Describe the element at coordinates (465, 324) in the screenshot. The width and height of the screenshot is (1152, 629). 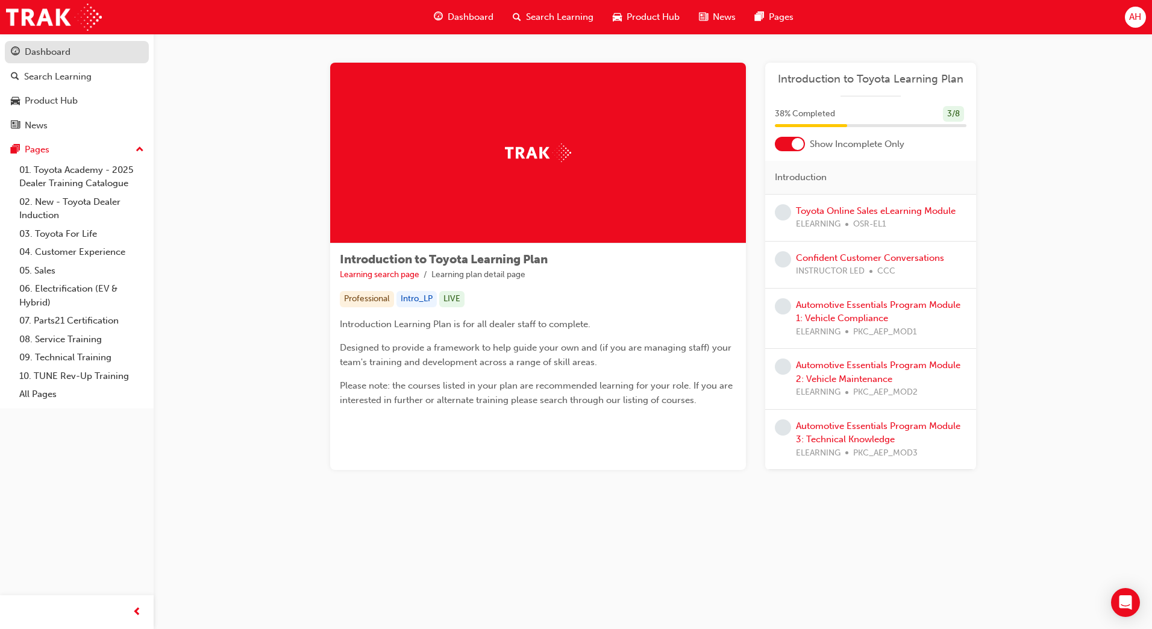
I see `span: Introduction Learning Plan is for all dealer staff to complete.` at that location.